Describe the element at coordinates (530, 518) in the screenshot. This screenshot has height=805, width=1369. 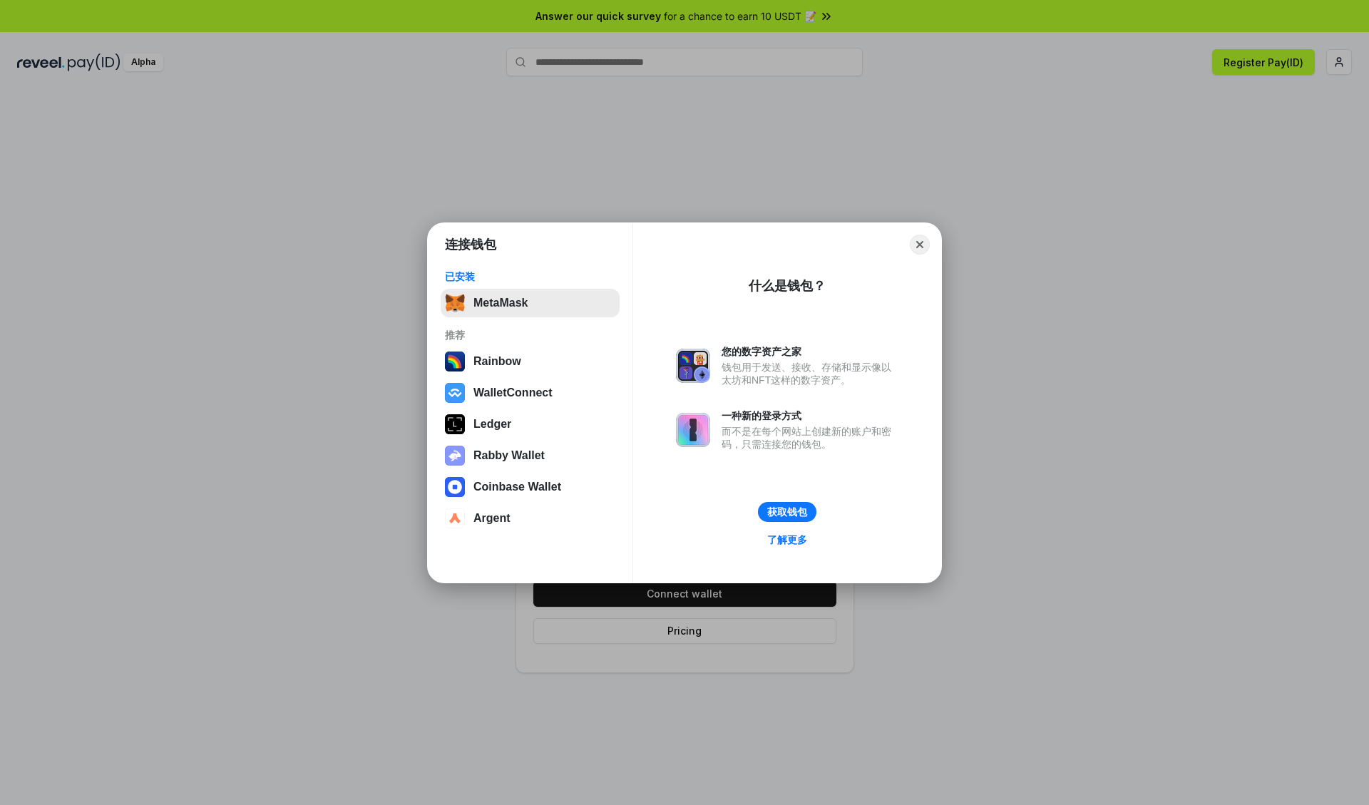
I see `button: Argent` at that location.